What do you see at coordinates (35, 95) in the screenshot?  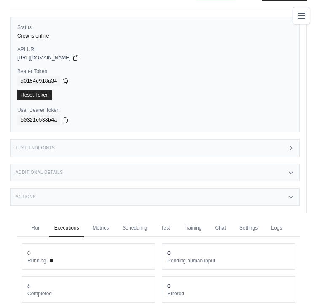 I see `a: Reset Token` at bounding box center [35, 95].